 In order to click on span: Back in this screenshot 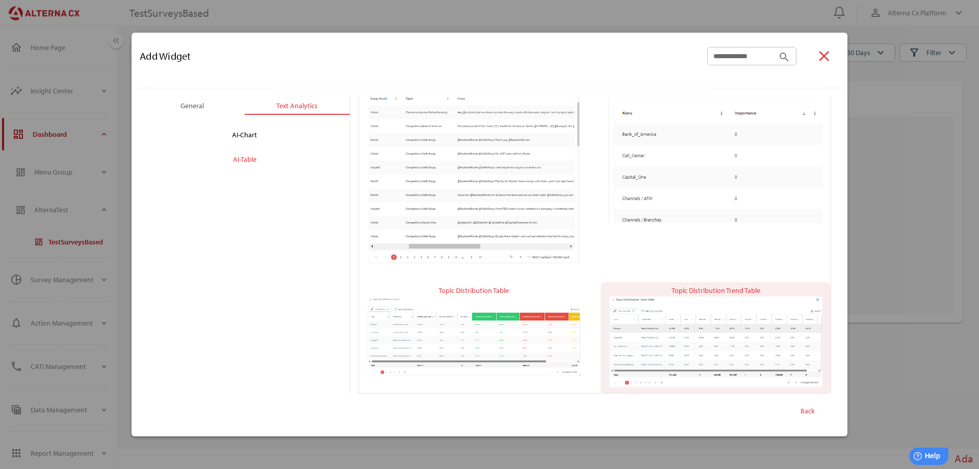, I will do `click(808, 411)`.